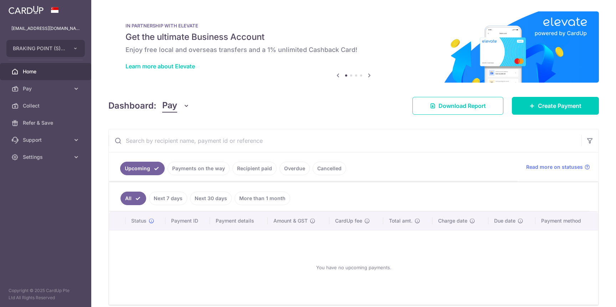 This screenshot has width=616, height=307. What do you see at coordinates (46, 123) in the screenshot?
I see `span: Refer & Save` at bounding box center [46, 123].